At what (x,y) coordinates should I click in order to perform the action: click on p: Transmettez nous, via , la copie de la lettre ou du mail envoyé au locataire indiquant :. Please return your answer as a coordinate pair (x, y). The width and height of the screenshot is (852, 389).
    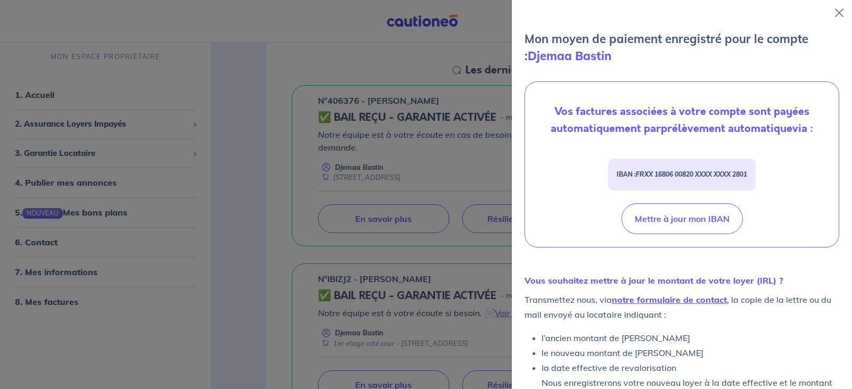
    Looking at the image, I should click on (681, 307).